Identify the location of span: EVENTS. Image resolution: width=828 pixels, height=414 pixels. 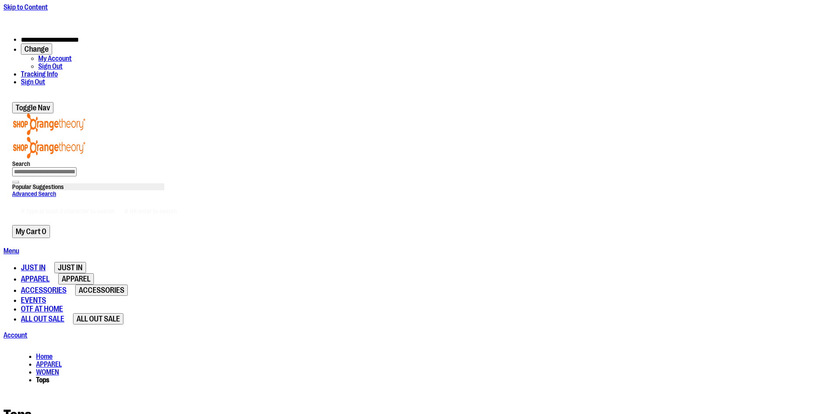
(33, 300).